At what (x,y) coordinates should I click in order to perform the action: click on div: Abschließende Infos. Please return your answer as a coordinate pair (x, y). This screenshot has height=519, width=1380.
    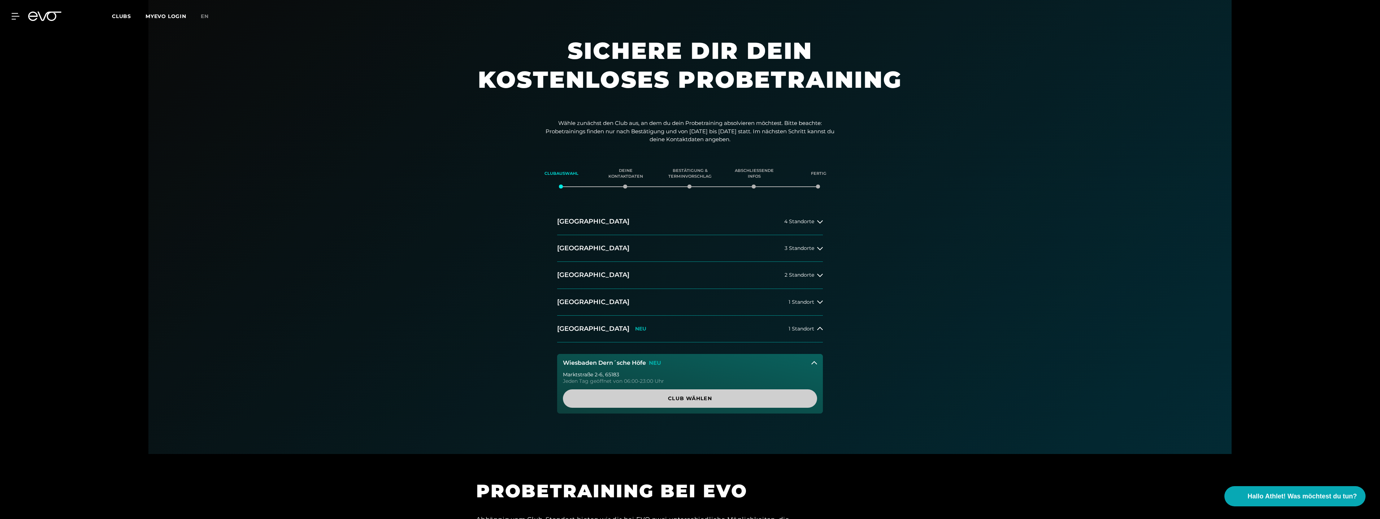
    Looking at the image, I should click on (754, 174).